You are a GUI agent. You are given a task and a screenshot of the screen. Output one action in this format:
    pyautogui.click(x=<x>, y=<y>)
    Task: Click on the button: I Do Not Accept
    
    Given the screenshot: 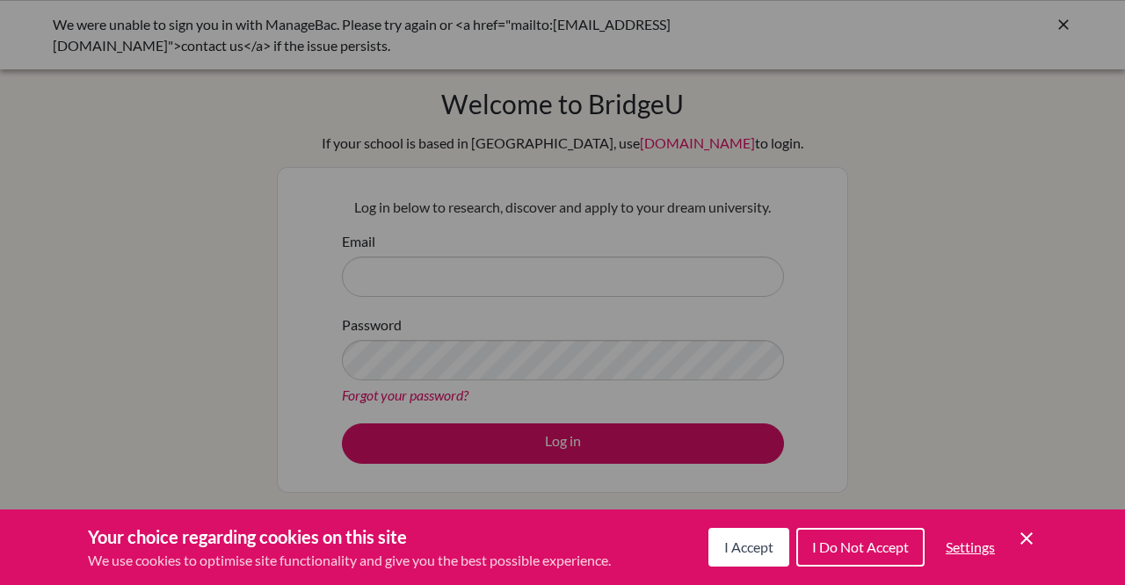 What is the action you would take?
    pyautogui.click(x=860, y=547)
    